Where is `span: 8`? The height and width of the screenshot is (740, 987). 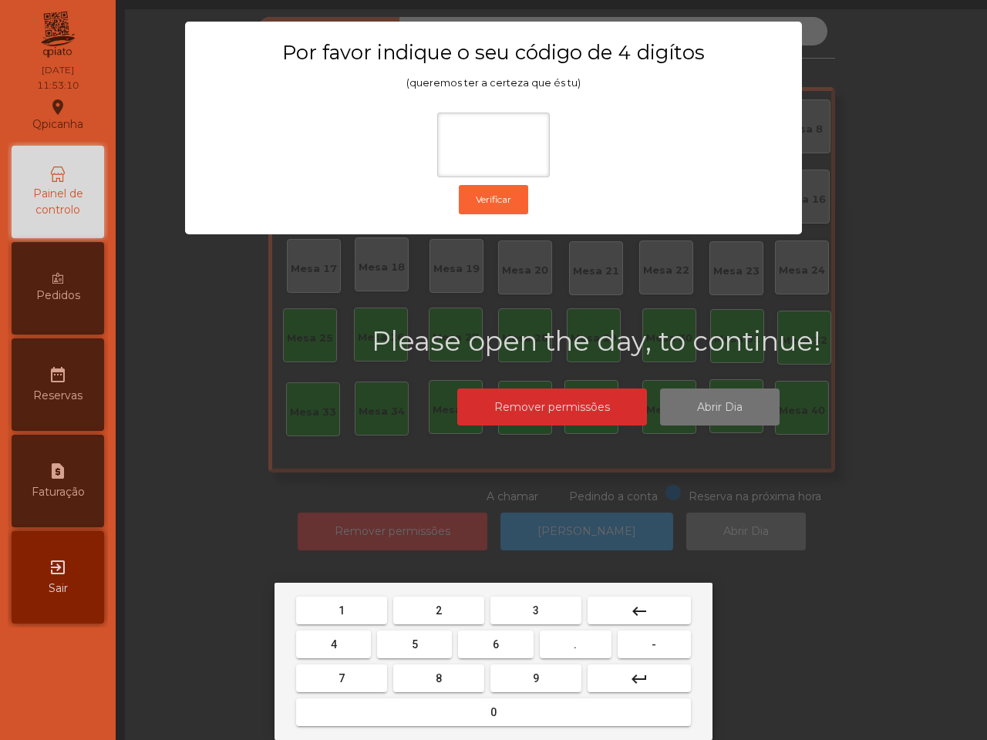
span: 8 is located at coordinates (439, 678).